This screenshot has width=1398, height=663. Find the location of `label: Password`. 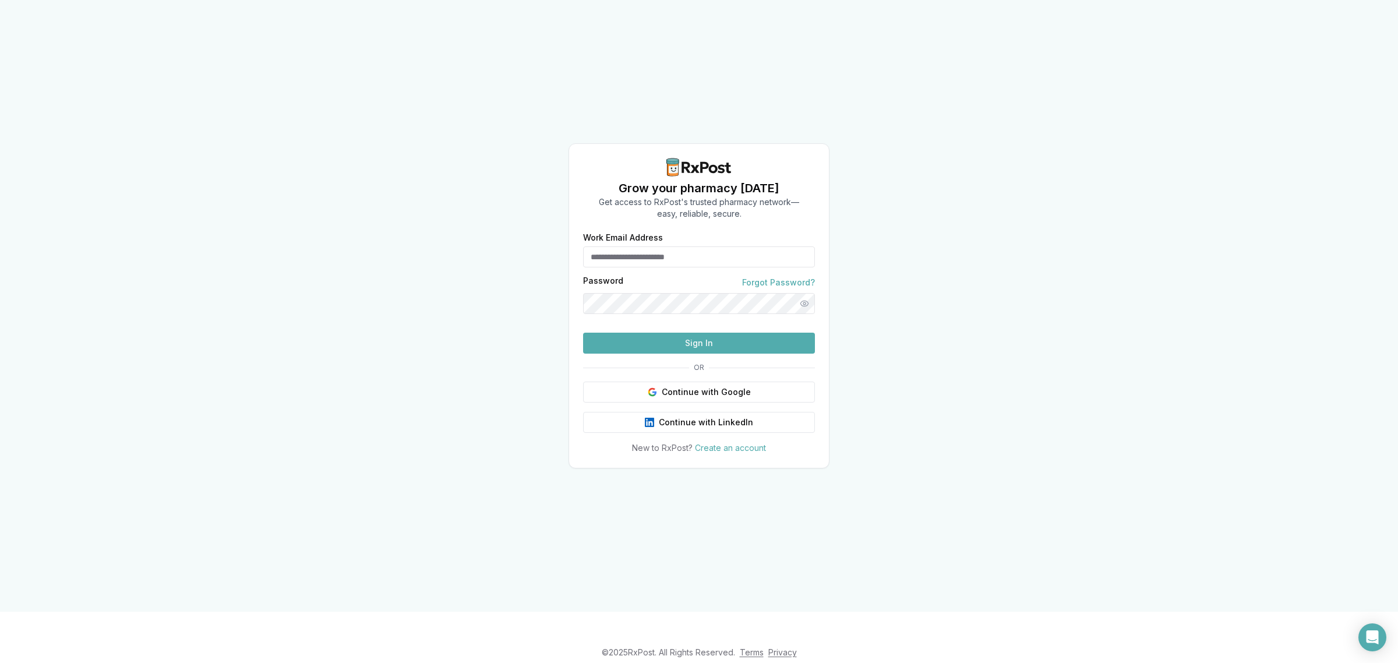

label: Password is located at coordinates (603, 283).